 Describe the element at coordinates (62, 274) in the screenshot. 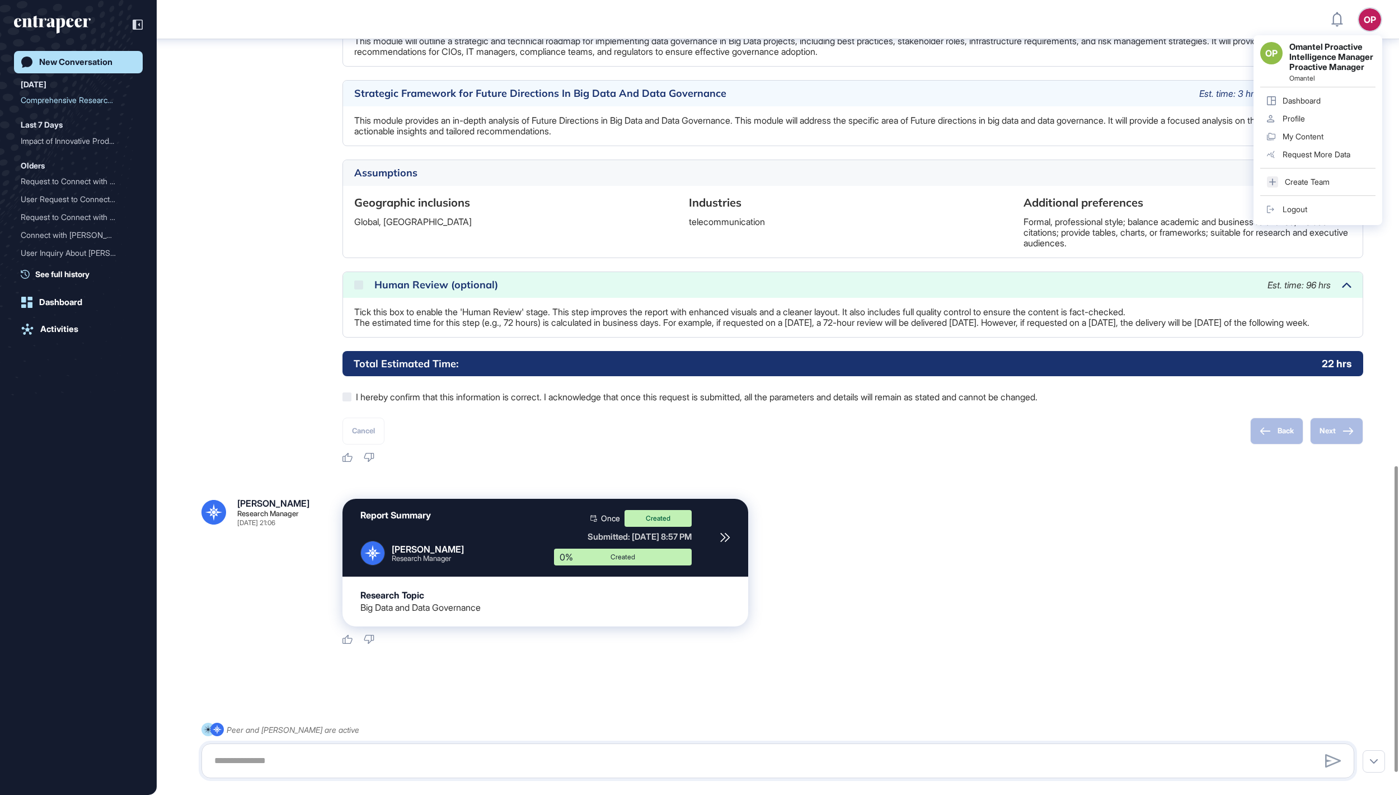

I see `span: See full history` at that location.